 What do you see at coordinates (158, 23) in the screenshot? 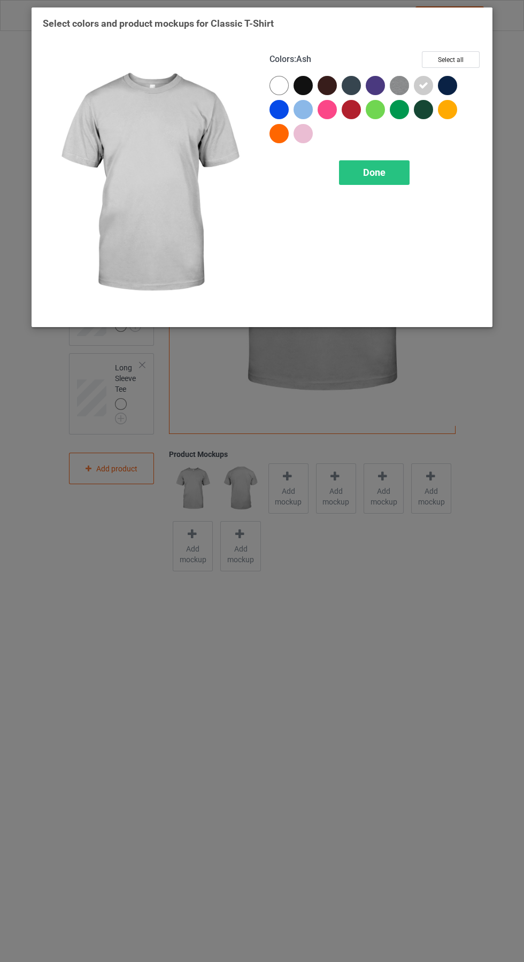
I see `span: Select colors and product mockups for Classic T-Shirt` at bounding box center [158, 23].